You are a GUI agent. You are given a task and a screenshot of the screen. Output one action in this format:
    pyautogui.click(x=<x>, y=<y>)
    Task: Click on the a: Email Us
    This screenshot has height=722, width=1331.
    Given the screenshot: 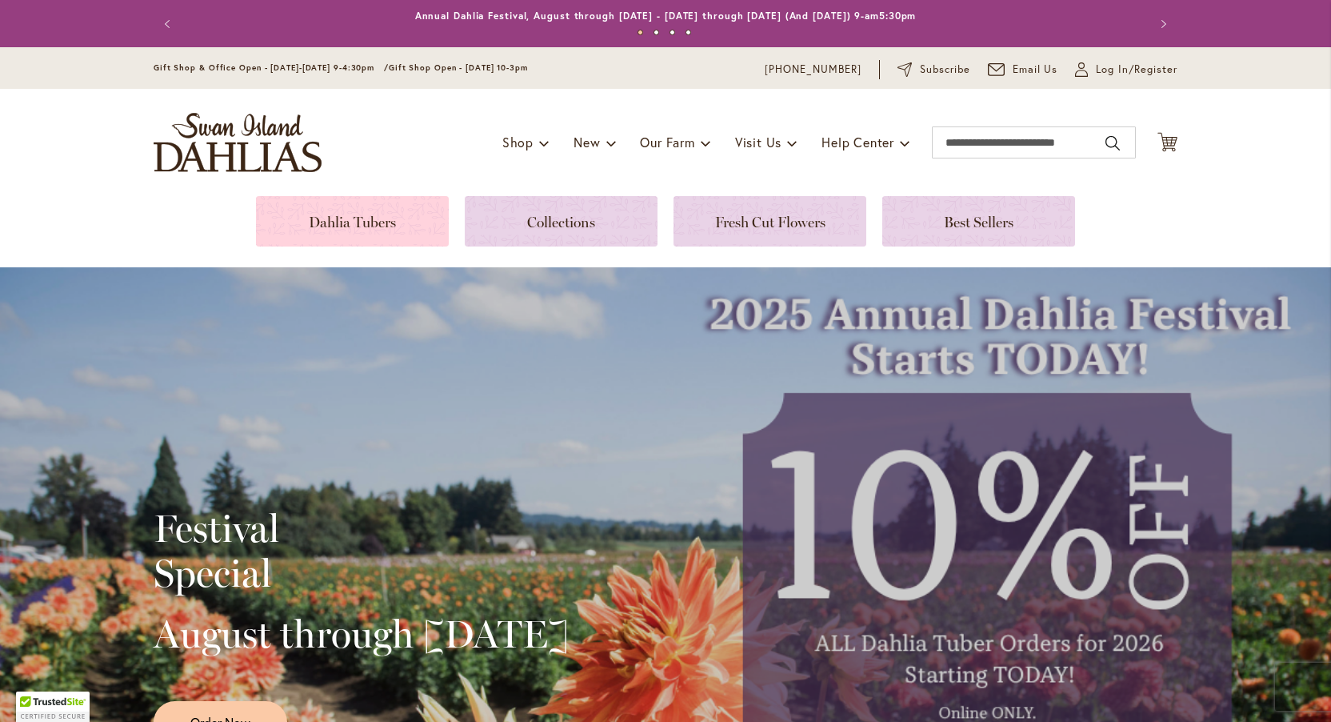 What is the action you would take?
    pyautogui.click(x=1023, y=70)
    